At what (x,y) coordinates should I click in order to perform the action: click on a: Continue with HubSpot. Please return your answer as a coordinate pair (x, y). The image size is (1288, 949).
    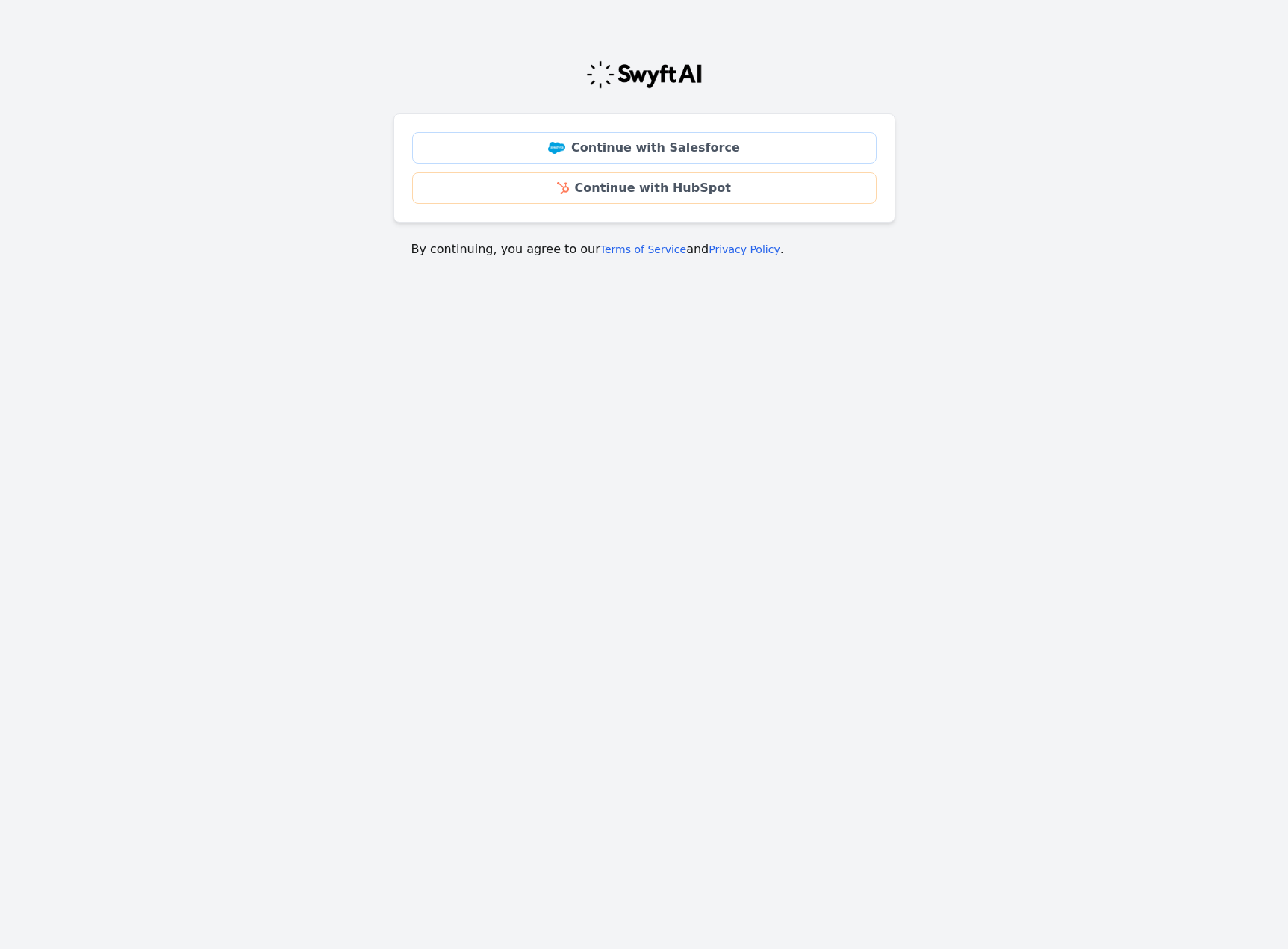
    Looking at the image, I should click on (644, 188).